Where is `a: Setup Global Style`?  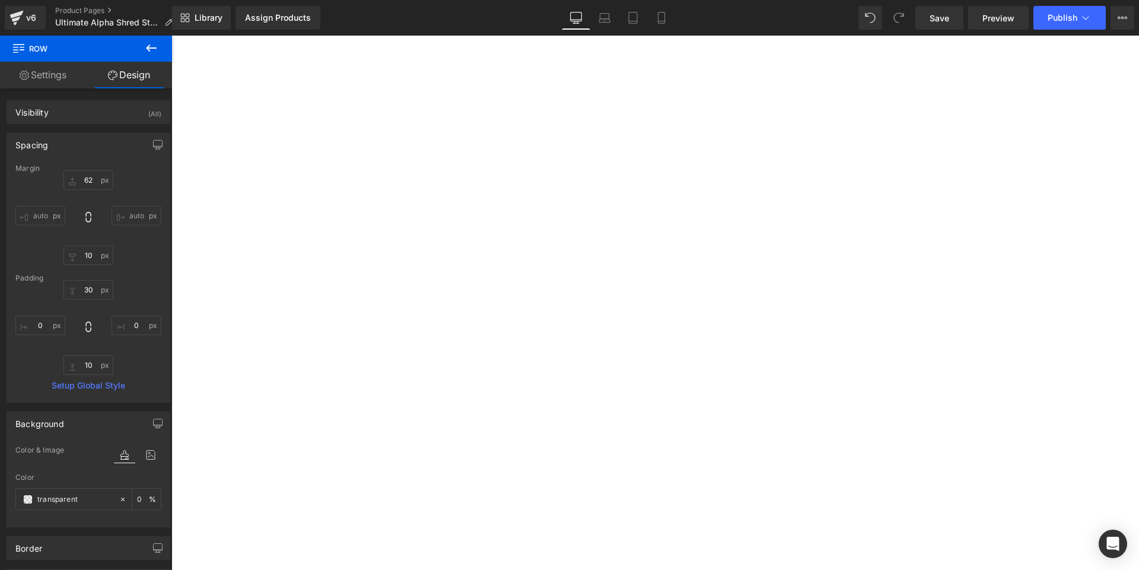 a: Setup Global Style is located at coordinates (88, 385).